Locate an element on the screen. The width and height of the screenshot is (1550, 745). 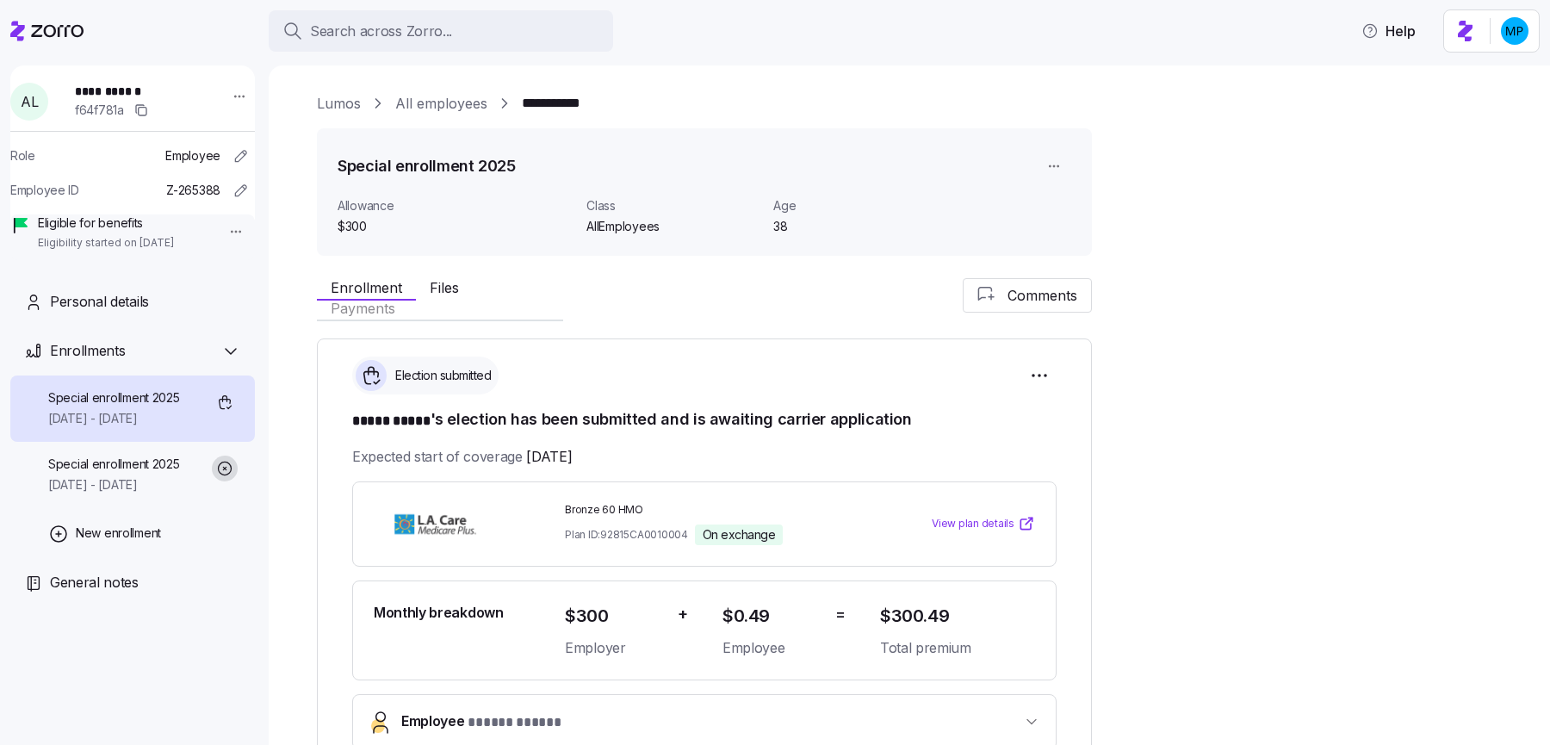
img: L.A. Care Health Plan is located at coordinates (436, 523).